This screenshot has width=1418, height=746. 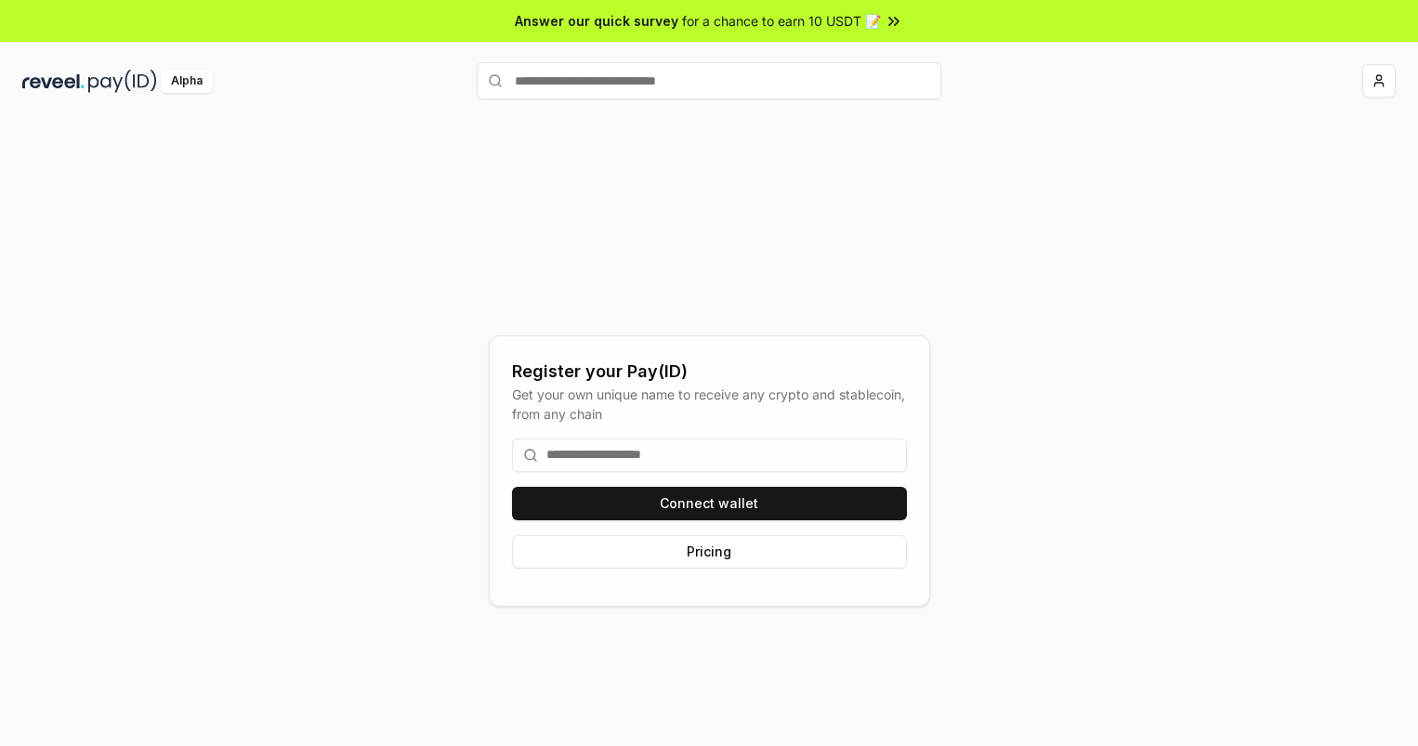 I want to click on span: for a chance to earn 10 USDT 📝, so click(x=782, y=20).